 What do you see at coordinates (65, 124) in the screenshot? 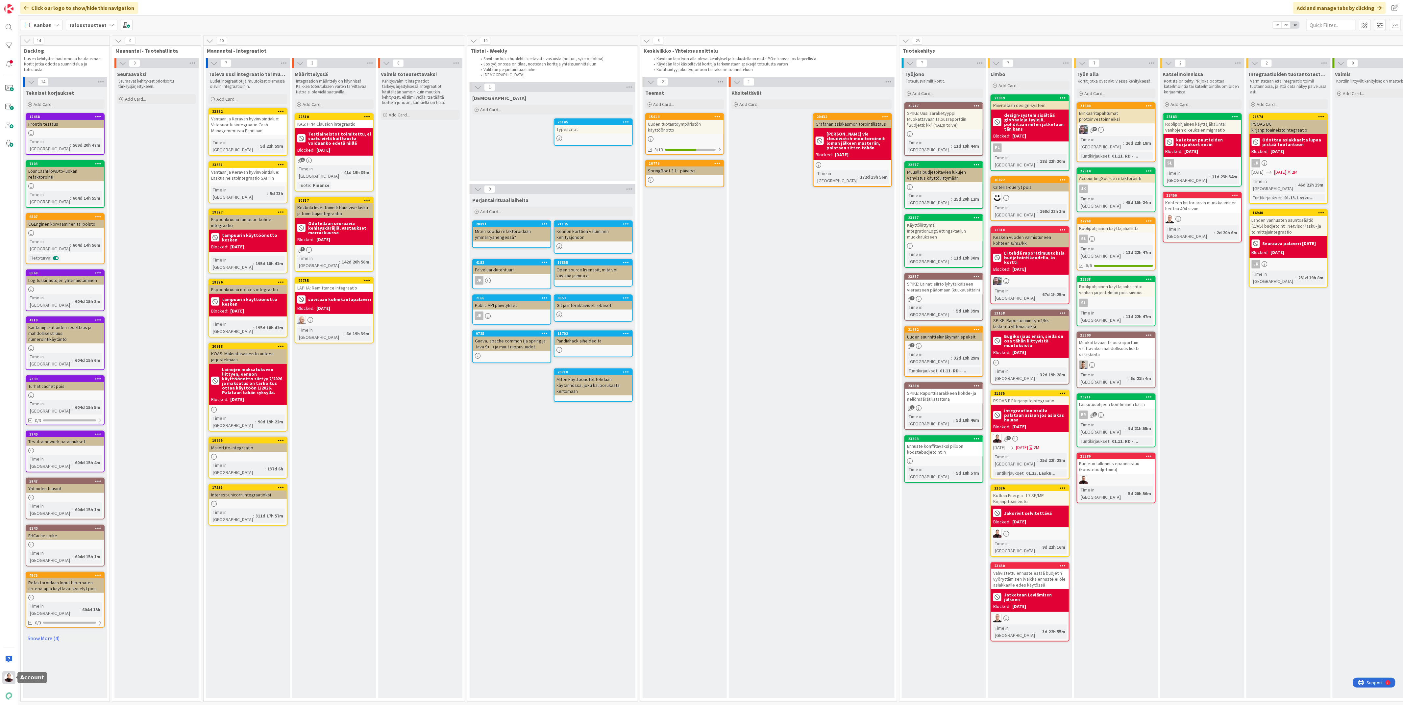
I see `div: Frontin testaus` at bounding box center [65, 124].